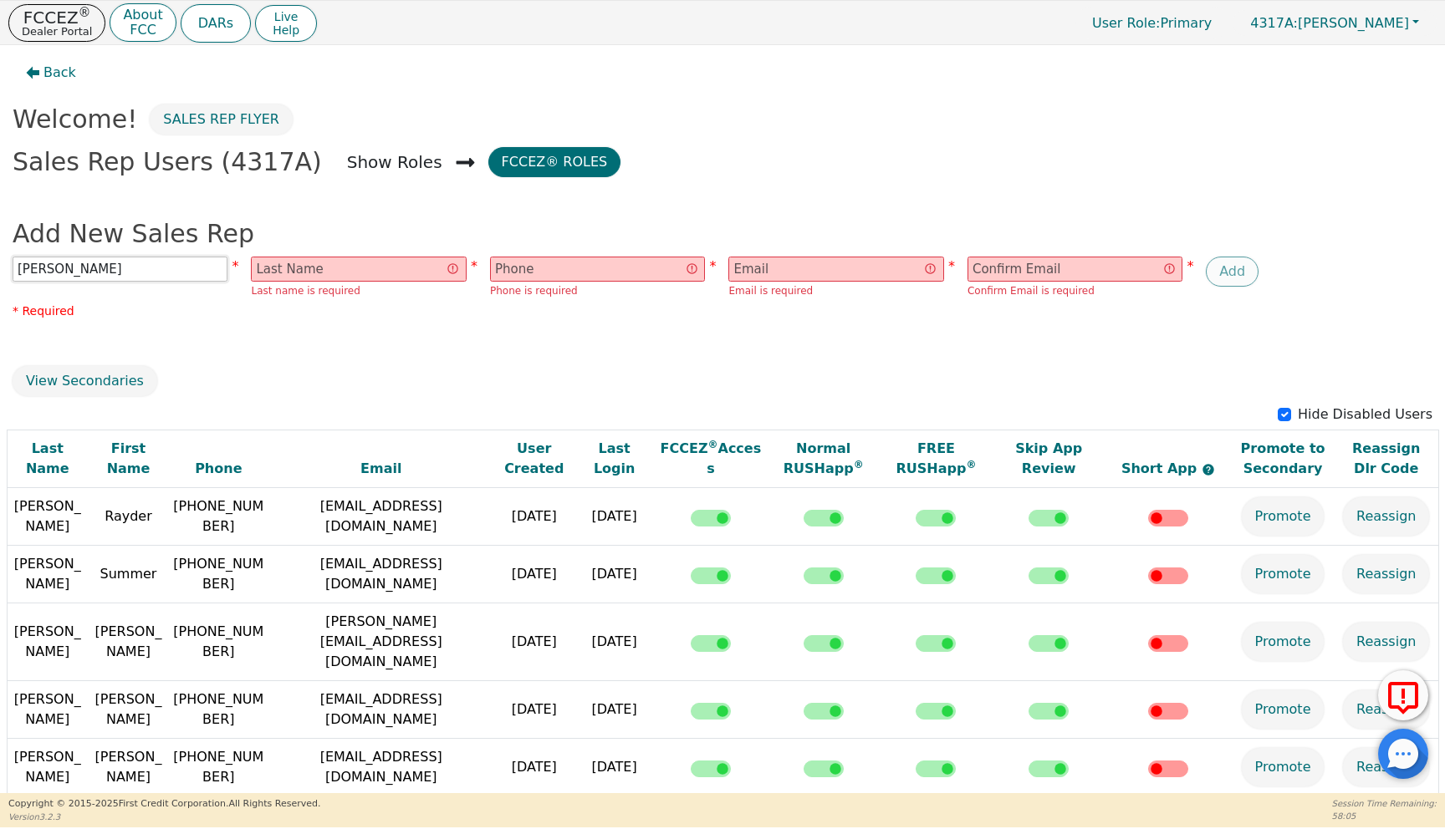 The height and width of the screenshot is (829, 1445). Describe the element at coordinates (1384, 803) in the screenshot. I see `p: Session Time Remaining:` at that location.